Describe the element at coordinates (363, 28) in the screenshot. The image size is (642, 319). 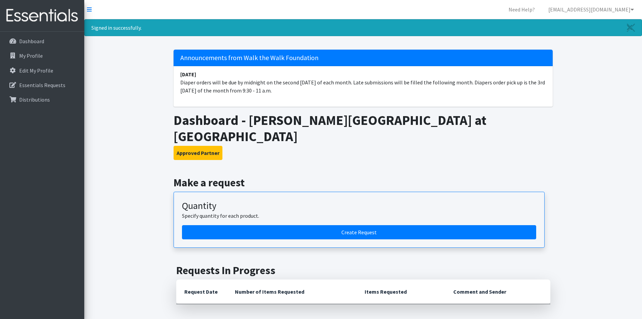
I see `div: Signed in successfully.` at that location.